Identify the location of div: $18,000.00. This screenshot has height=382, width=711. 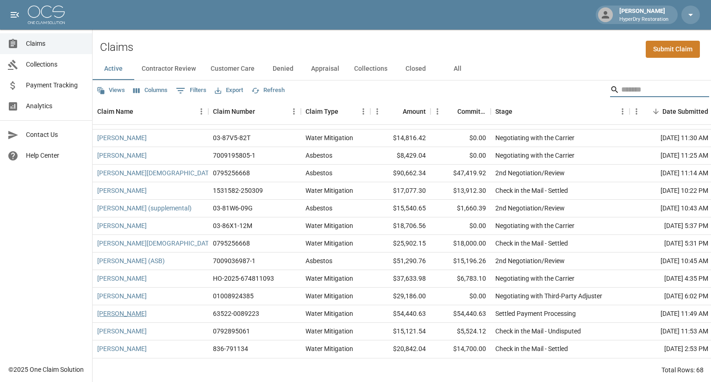
(460, 244).